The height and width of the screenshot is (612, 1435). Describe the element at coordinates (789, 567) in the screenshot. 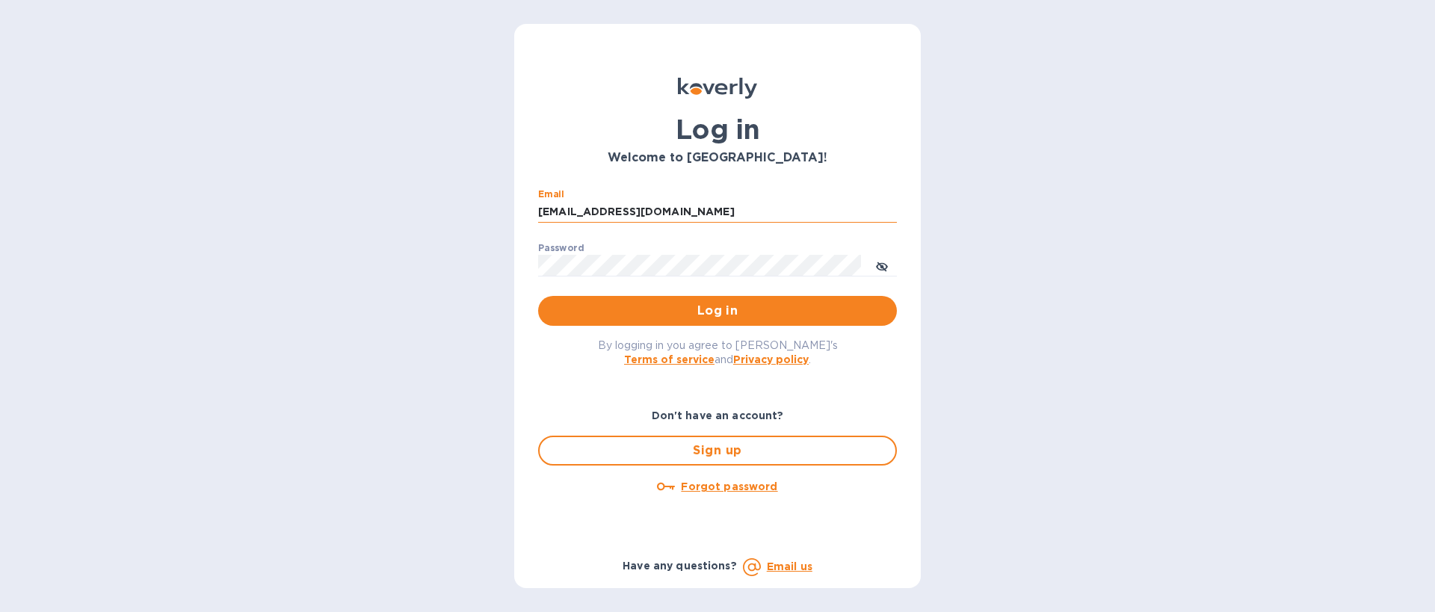

I see `a: Email us` at that location.